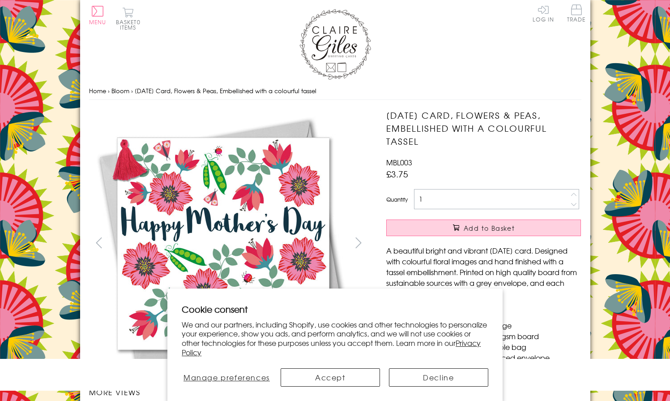 Image resolution: width=670 pixels, height=401 pixels. What do you see at coordinates (489, 228) in the screenshot?
I see `span: Add to Basket` at bounding box center [489, 228].